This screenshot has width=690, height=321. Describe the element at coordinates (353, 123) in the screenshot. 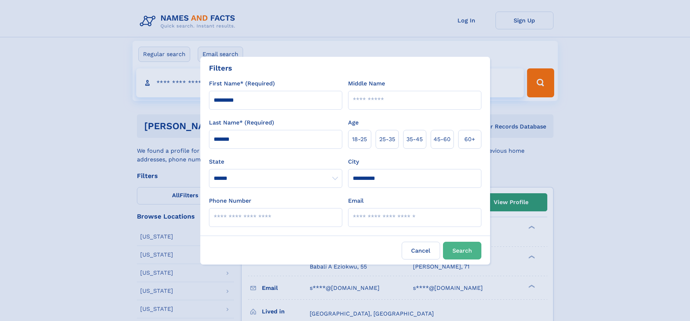

I see `label: Age` at that location.